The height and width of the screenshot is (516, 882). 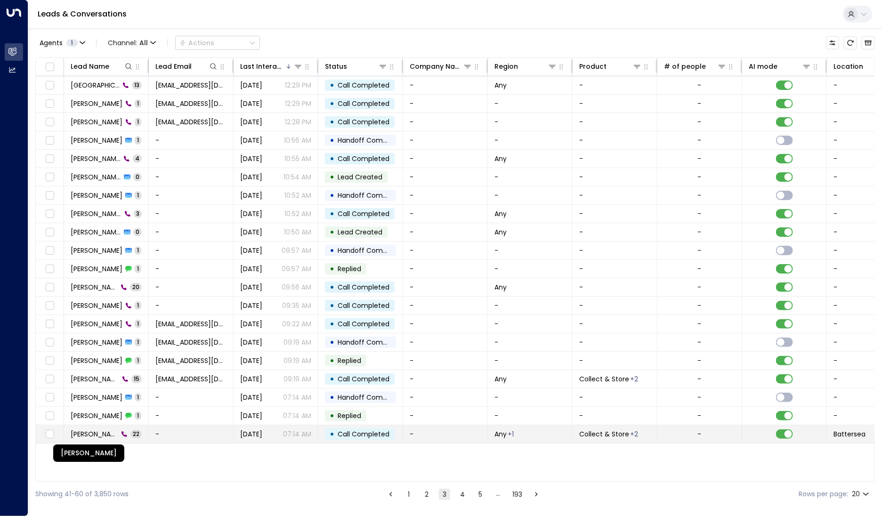 What do you see at coordinates (191, 104) in the screenshot?
I see `span: guna1982@gmail.com` at bounding box center [191, 104].